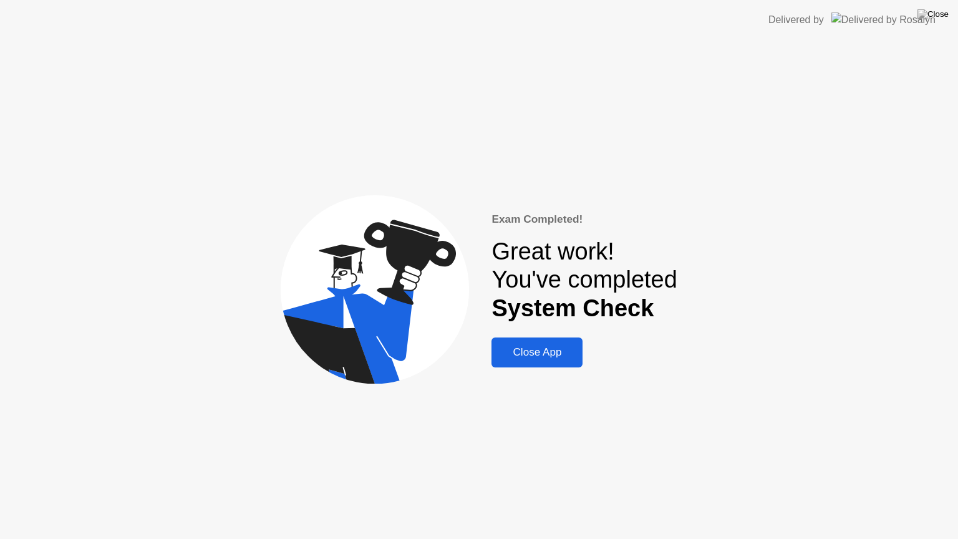  I want to click on div: Great work! You've completed, so click(584, 280).